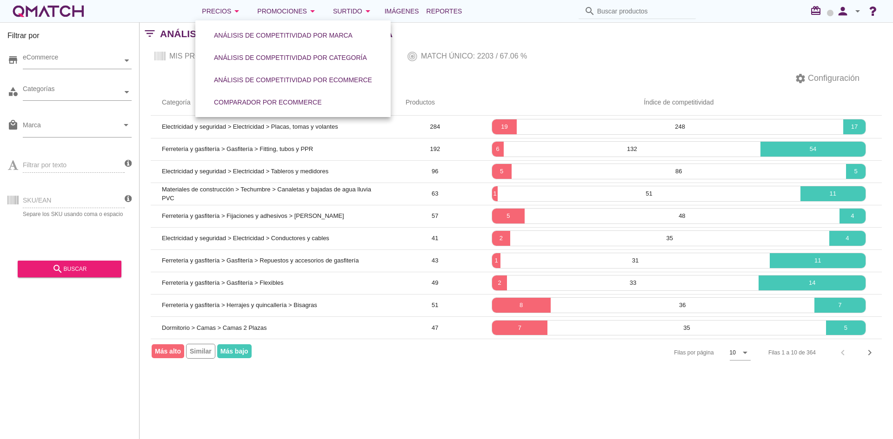 The width and height of the screenshot is (893, 439). What do you see at coordinates (643, 11) in the screenshot?
I see `input: Buscar productos` at bounding box center [643, 11].